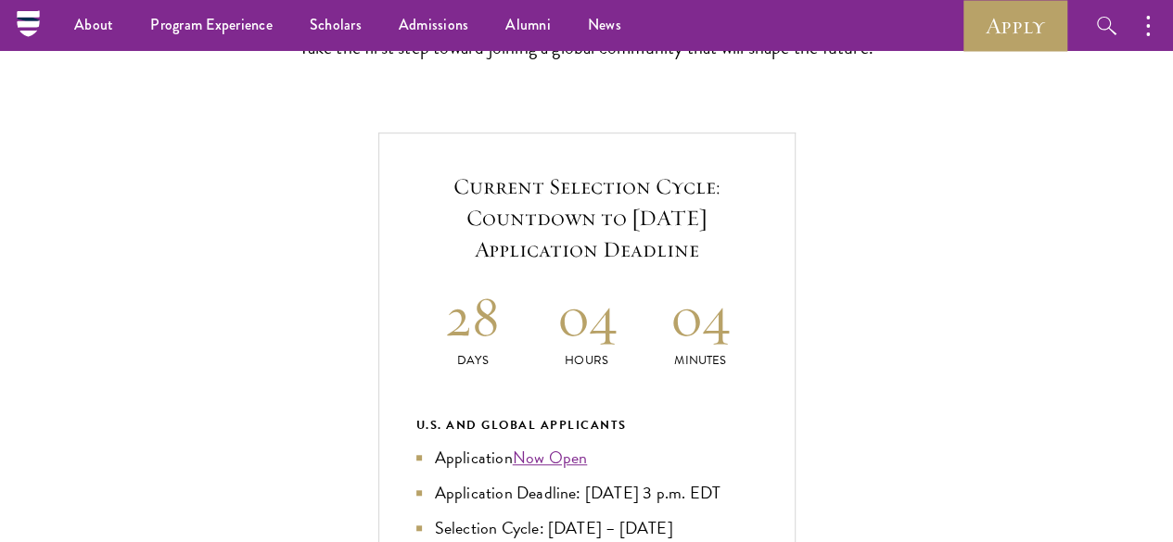 The image size is (1173, 542). Describe the element at coordinates (586, 361) in the screenshot. I see `p: Hours` at that location.